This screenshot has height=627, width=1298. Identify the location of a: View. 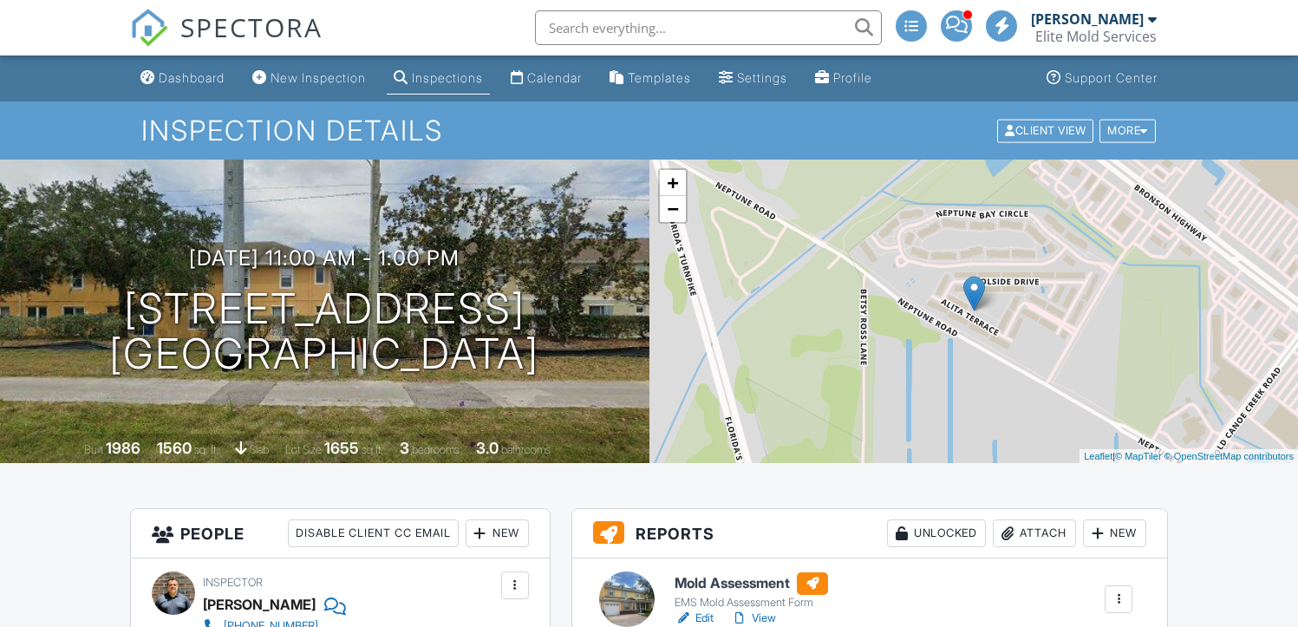
(753, 618).